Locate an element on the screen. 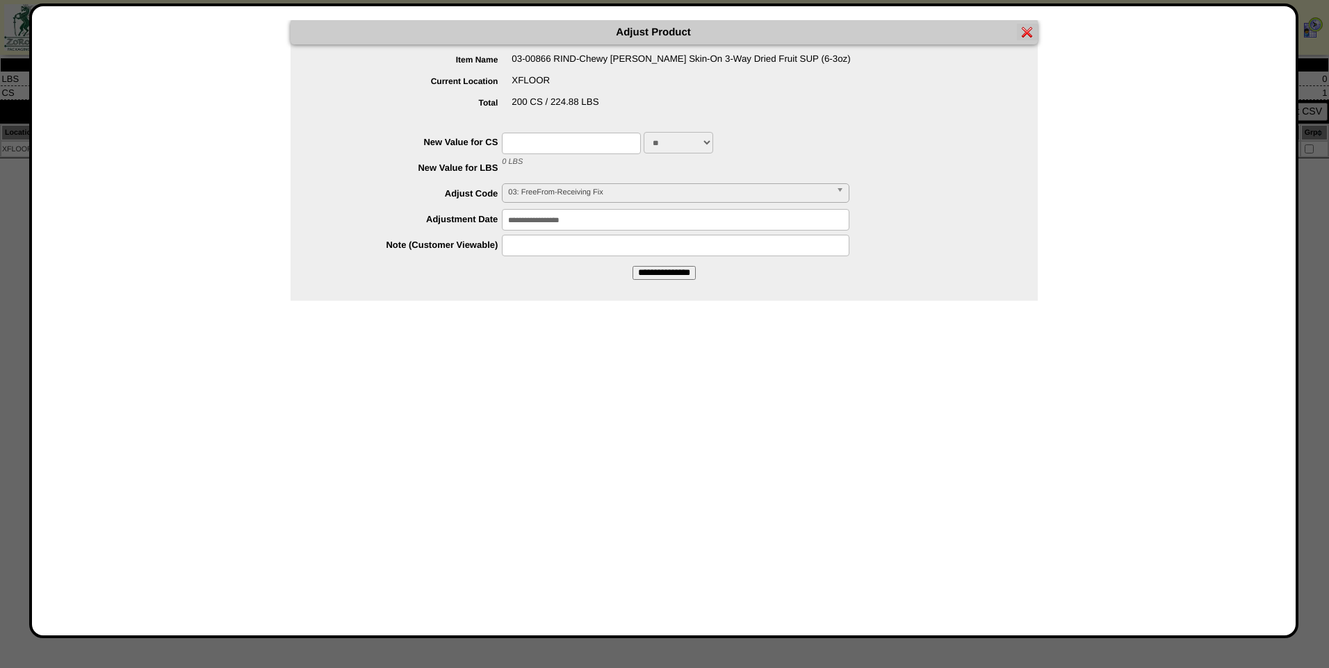 This screenshot has width=1329, height=668. label: Item Name is located at coordinates (415, 60).